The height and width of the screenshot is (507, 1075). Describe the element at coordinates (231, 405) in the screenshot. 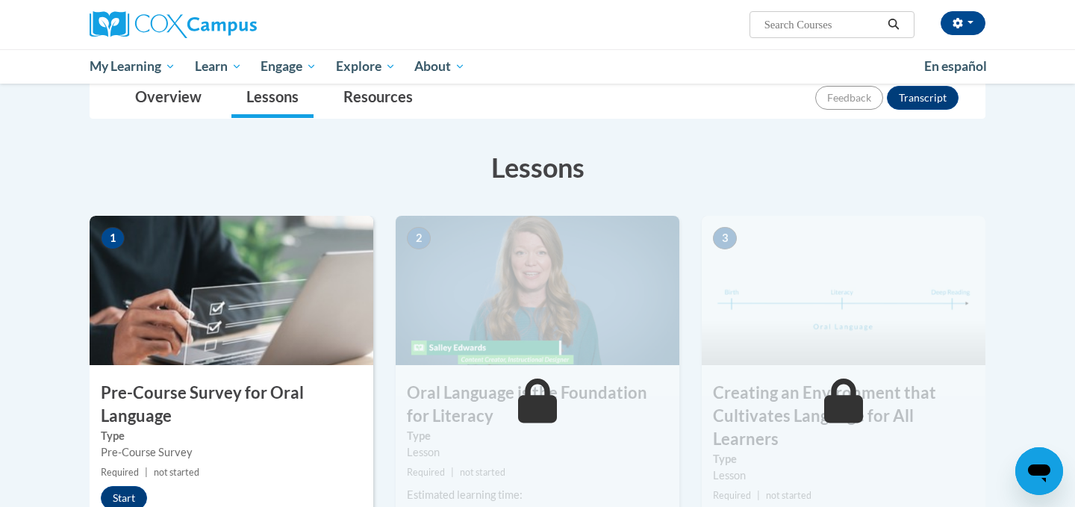

I see `h3: Pre-Course Survey for Oral Language` at that location.